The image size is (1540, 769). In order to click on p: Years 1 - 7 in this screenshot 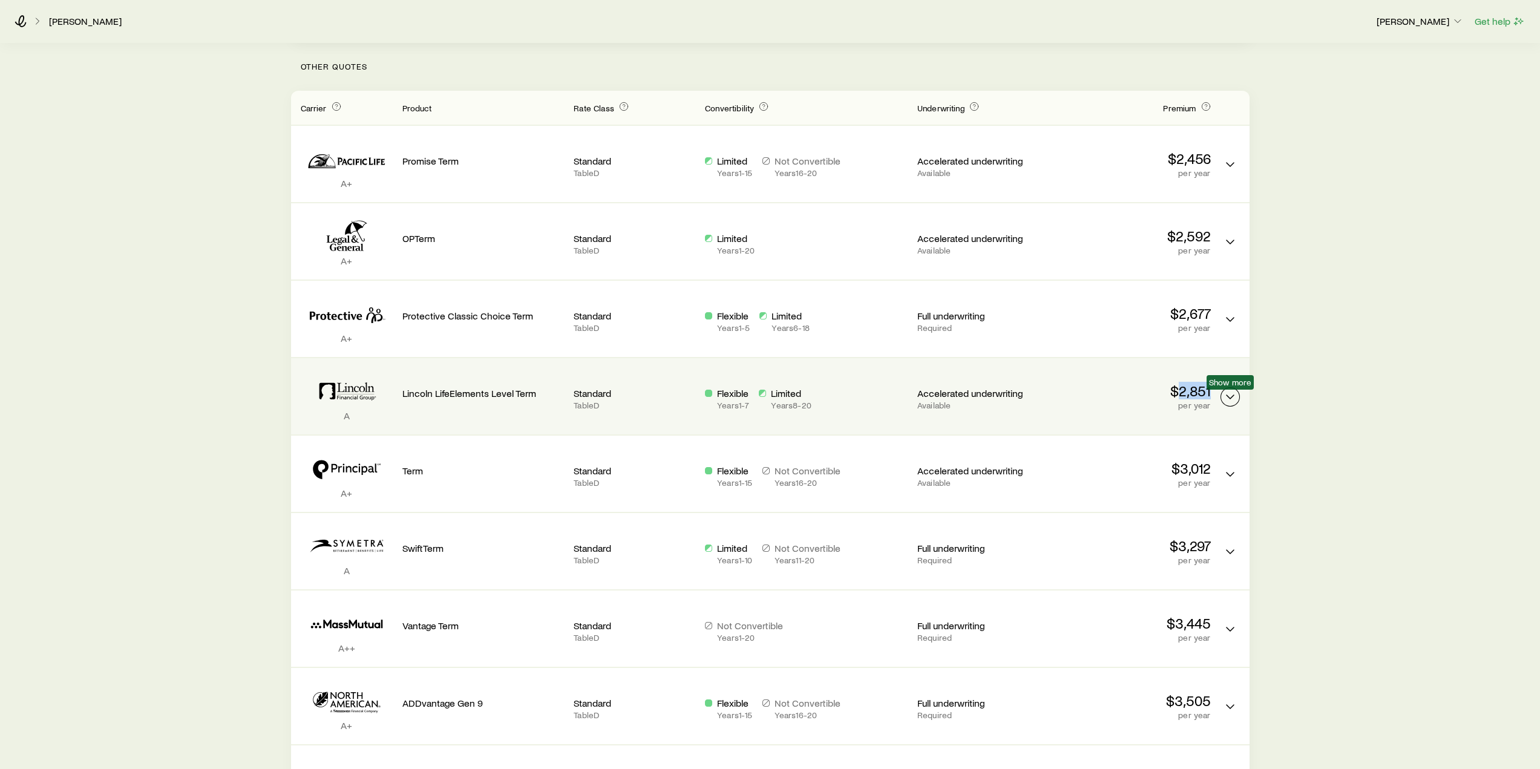, I will do `click(733, 405)`.